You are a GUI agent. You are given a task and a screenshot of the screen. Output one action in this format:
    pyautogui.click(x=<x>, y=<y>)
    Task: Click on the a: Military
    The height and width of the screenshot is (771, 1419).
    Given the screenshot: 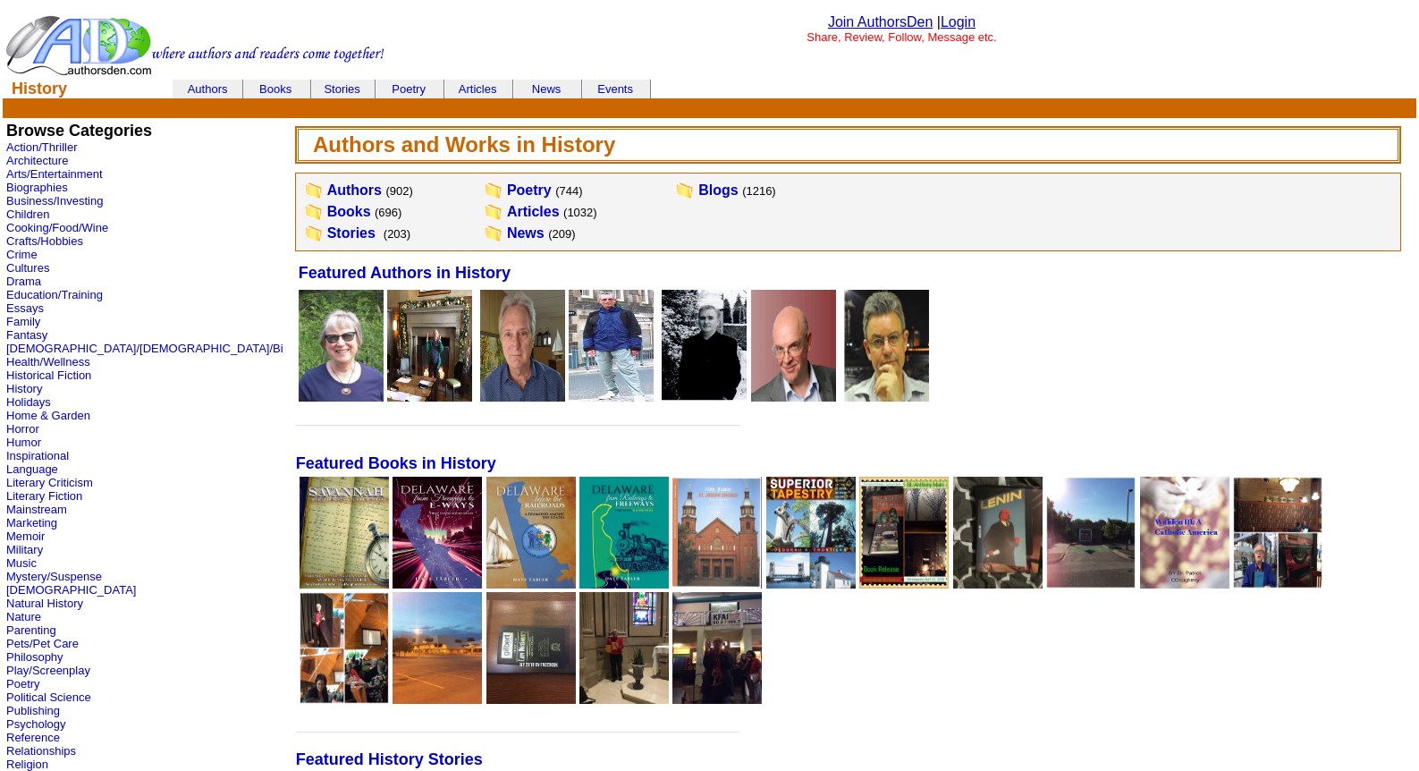 What is the action you would take?
    pyautogui.click(x=24, y=549)
    